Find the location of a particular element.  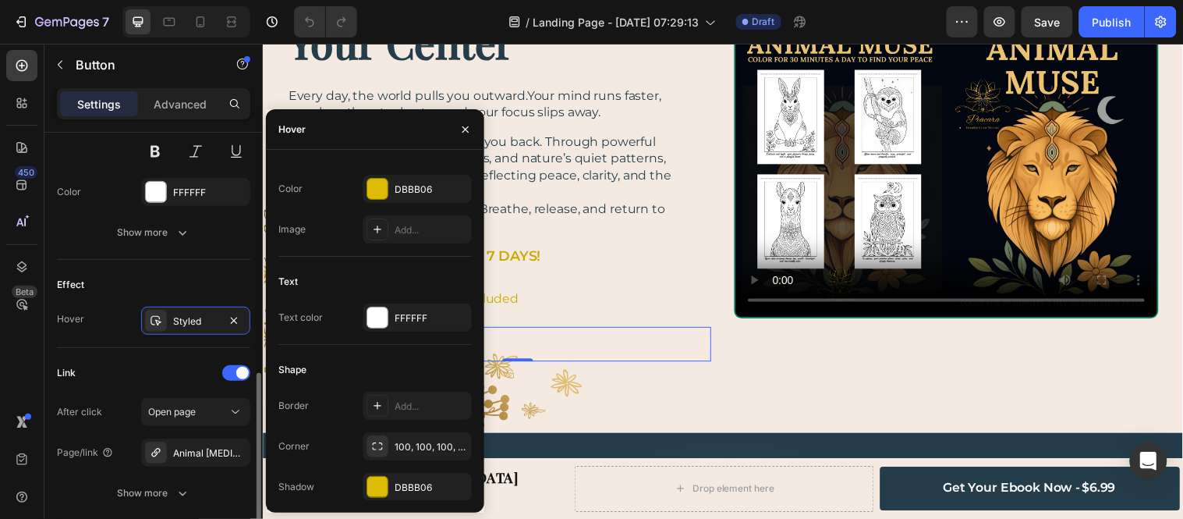

p: Button is located at coordinates (142, 65).